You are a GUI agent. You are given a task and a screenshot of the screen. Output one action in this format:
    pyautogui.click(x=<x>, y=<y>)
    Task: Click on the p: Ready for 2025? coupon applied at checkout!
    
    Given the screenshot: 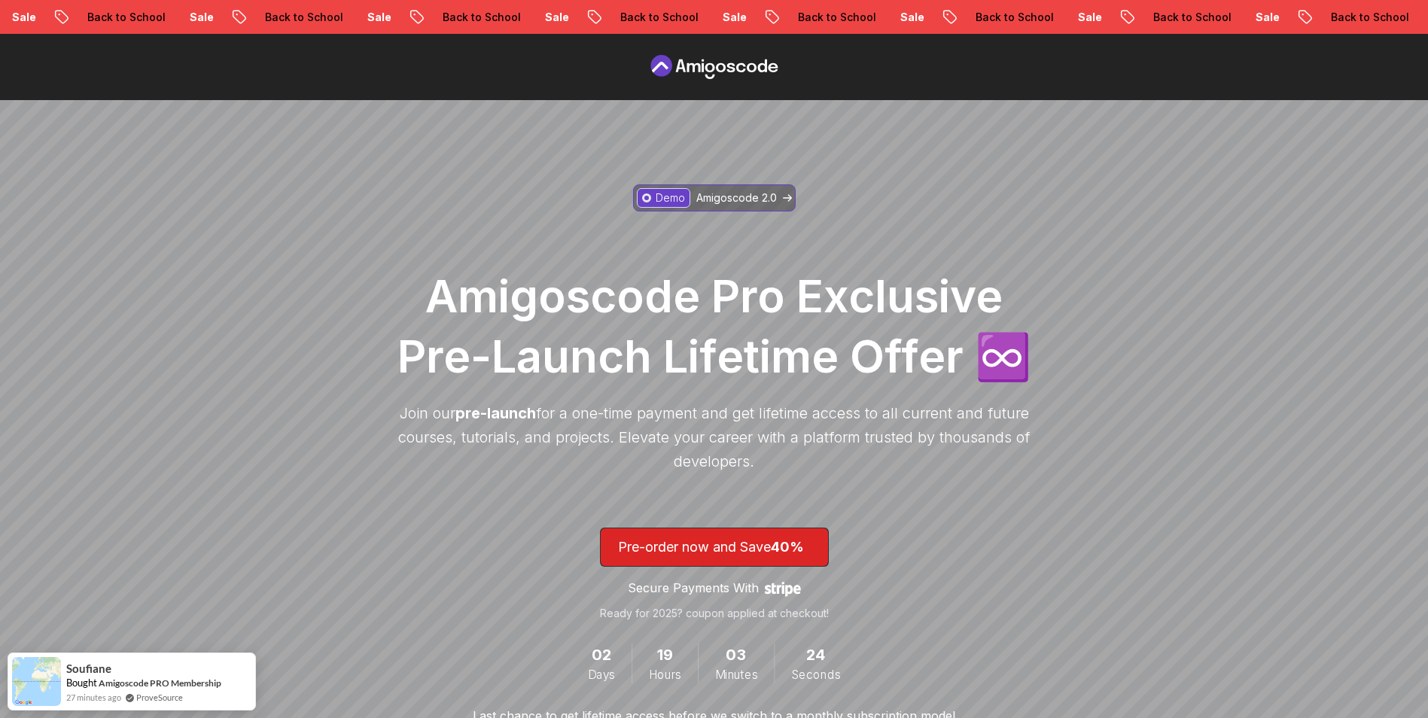 What is the action you would take?
    pyautogui.click(x=714, y=614)
    